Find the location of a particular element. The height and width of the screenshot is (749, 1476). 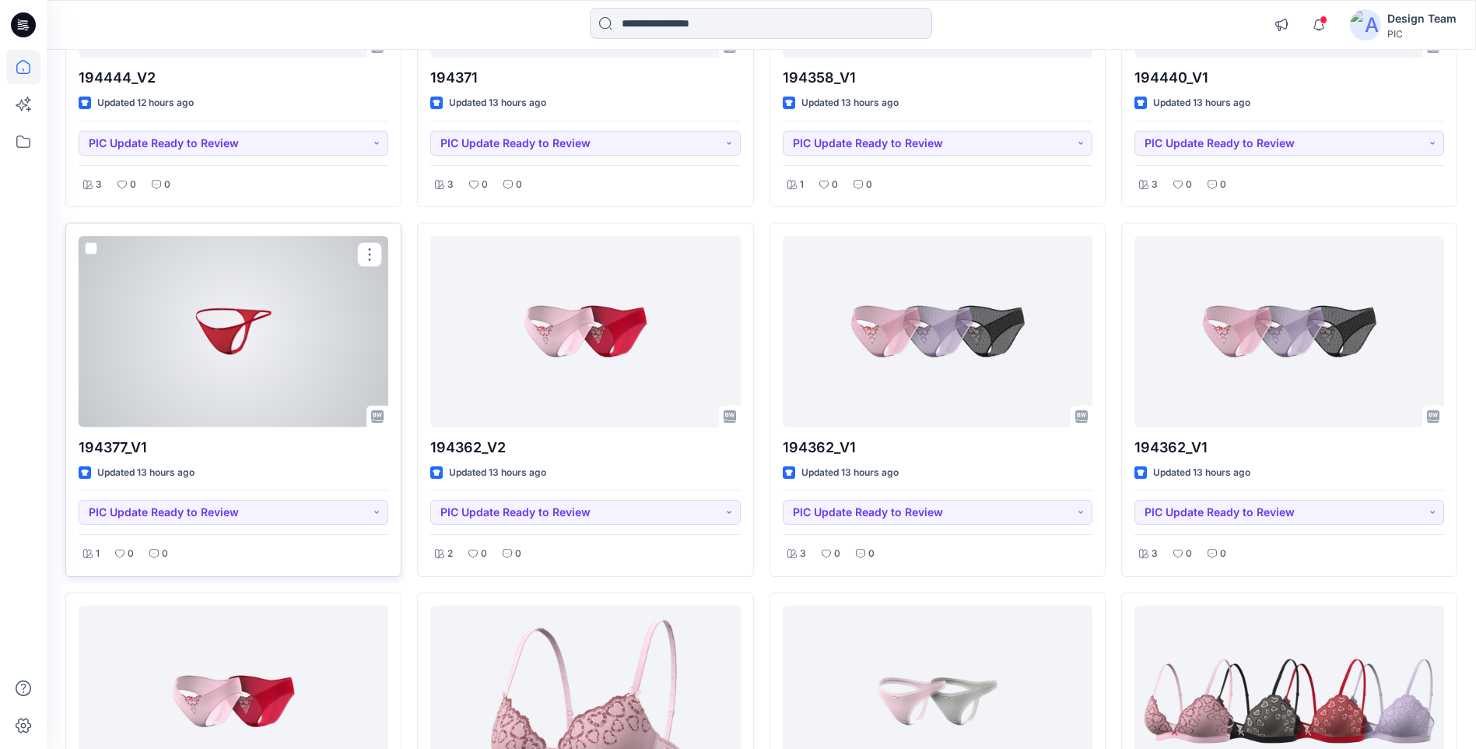

p: 194362_V2 is located at coordinates (585, 447).